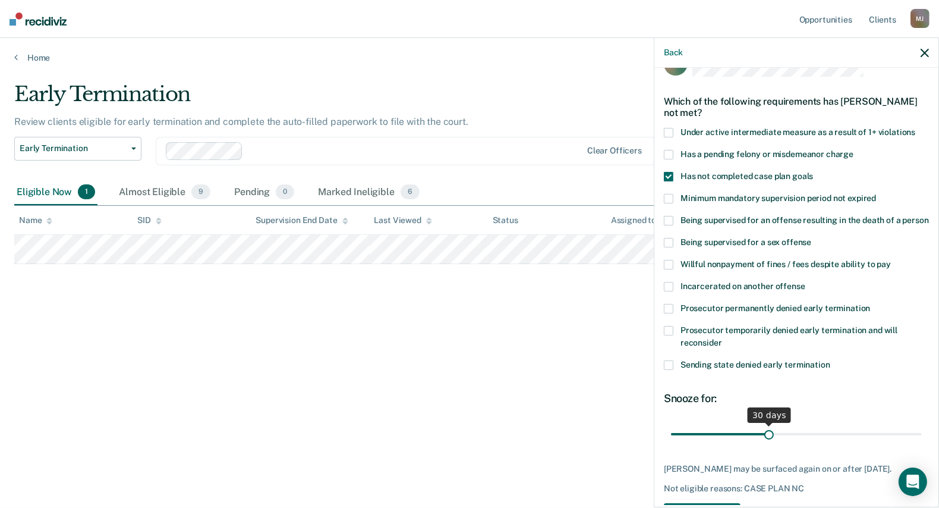 This screenshot has height=508, width=939. Describe the element at coordinates (798, 132) in the screenshot. I see `span: Under active intermediate measure as a result of 1+ violations` at that location.